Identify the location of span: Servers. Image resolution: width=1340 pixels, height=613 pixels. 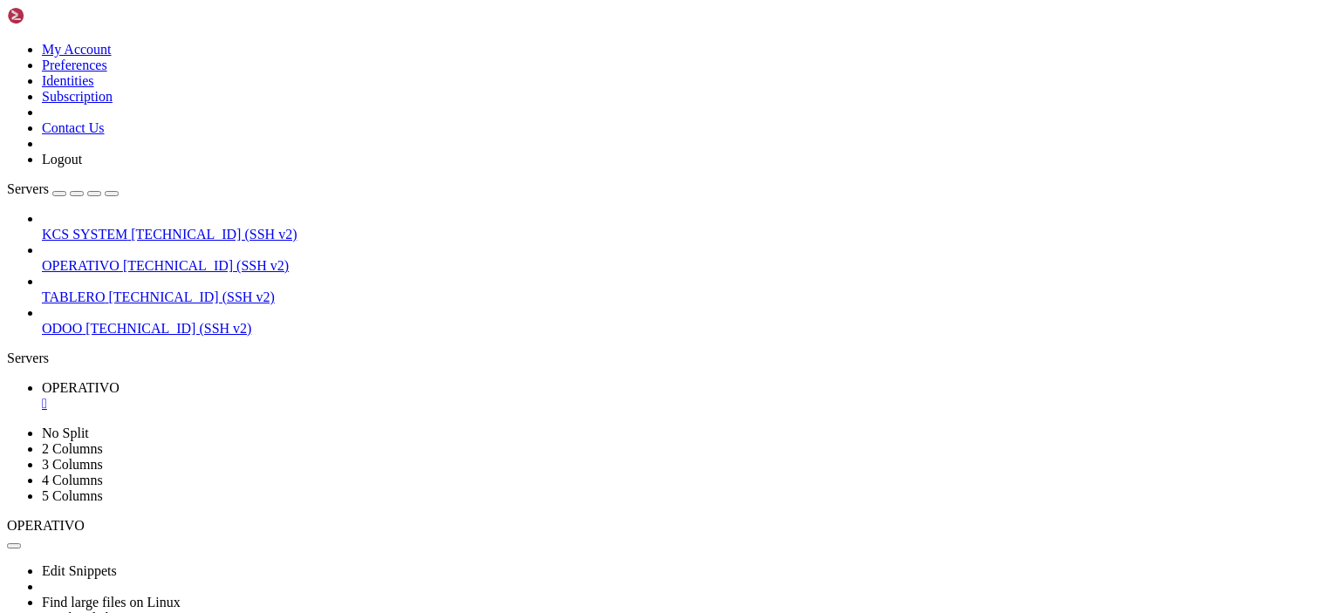
(28, 188).